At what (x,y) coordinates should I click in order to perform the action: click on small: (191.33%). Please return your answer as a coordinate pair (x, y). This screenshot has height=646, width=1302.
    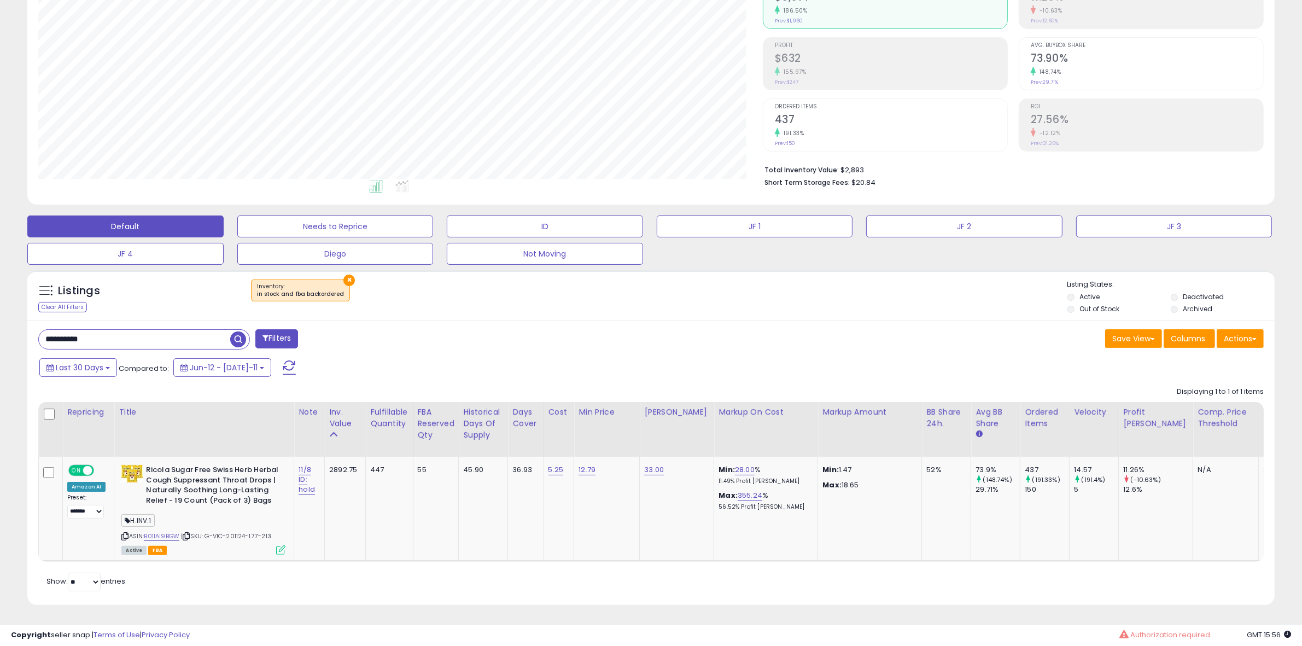
    Looking at the image, I should click on (1046, 480).